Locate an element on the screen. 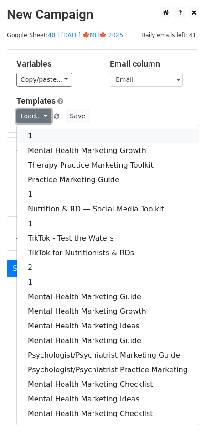 This screenshot has height=438, width=206. div: Chat Widget is located at coordinates (184, 416).